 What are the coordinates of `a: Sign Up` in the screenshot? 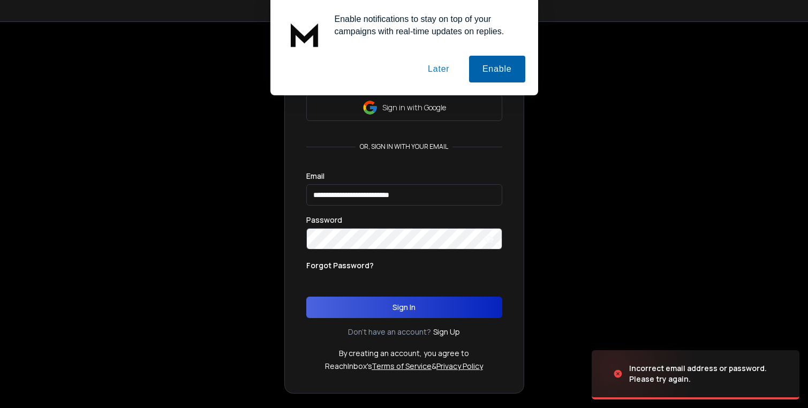 It's located at (446, 332).